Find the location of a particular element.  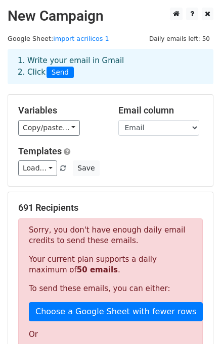

a: Choose a Google Sheet with fewer rows is located at coordinates (116, 312).